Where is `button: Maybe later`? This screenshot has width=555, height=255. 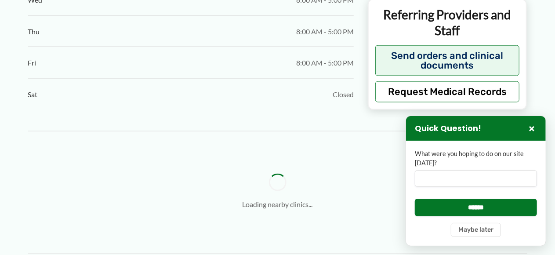
button: Maybe later is located at coordinates (476, 230).